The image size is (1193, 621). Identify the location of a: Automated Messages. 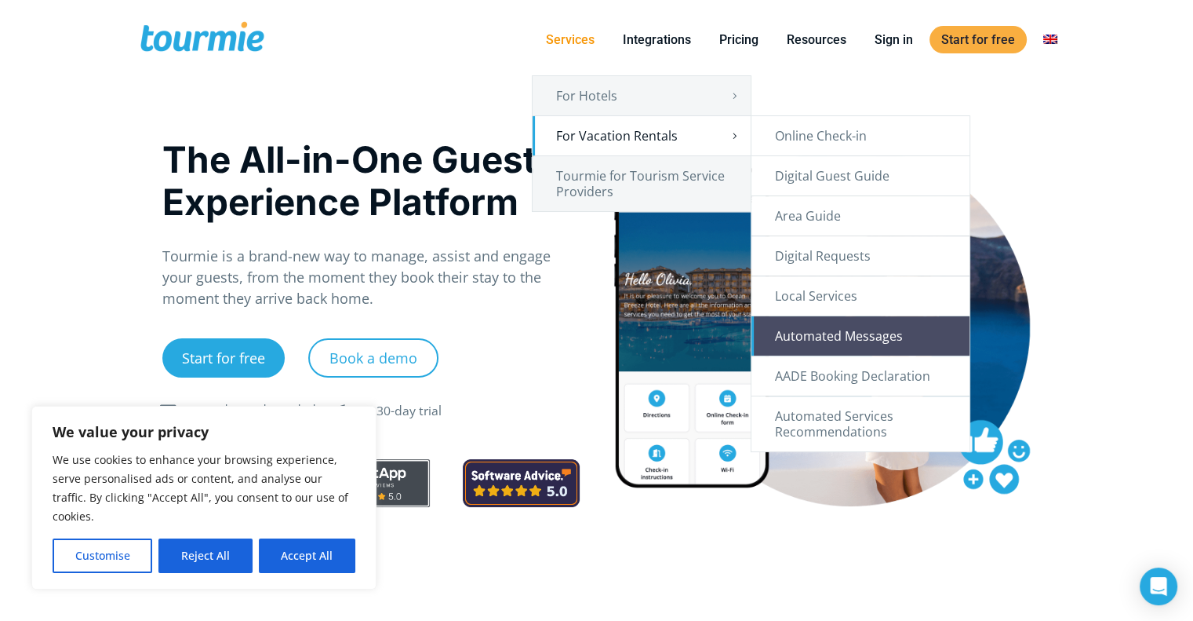
(861, 336).